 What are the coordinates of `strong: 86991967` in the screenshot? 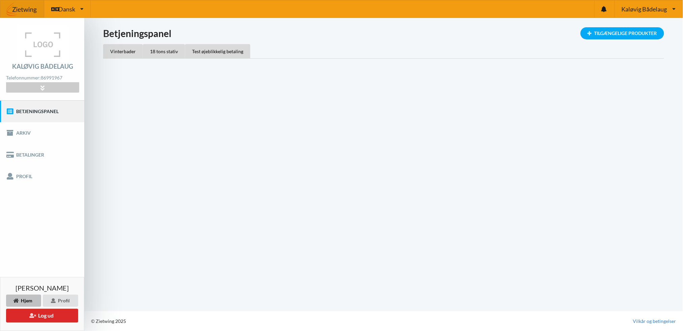 It's located at (52, 78).